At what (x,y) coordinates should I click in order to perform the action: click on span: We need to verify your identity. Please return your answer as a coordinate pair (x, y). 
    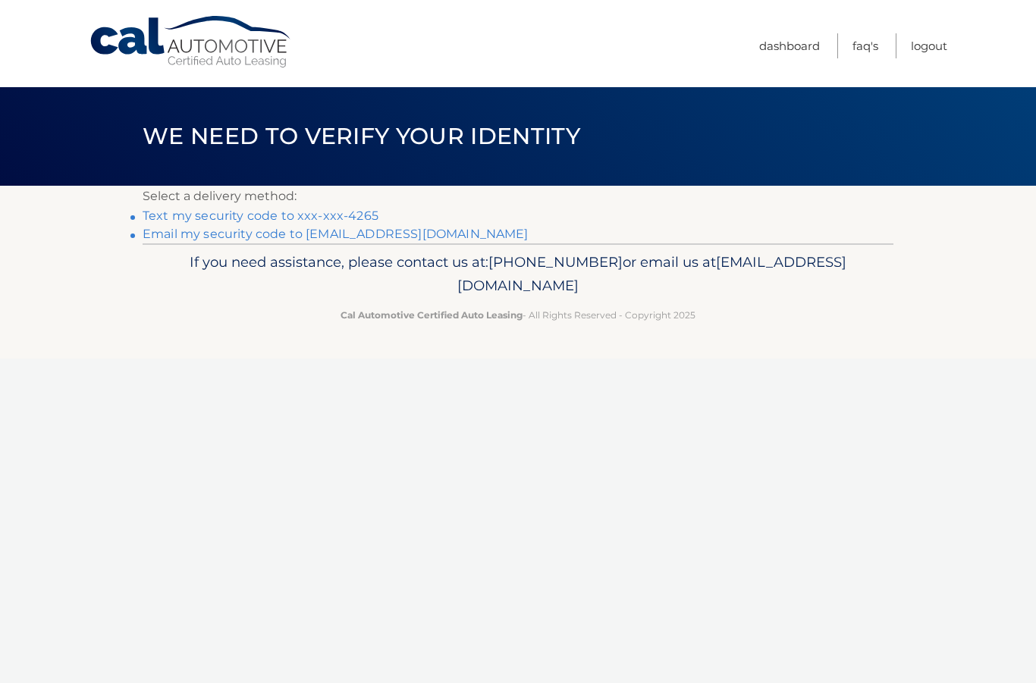
    Looking at the image, I should click on (361, 136).